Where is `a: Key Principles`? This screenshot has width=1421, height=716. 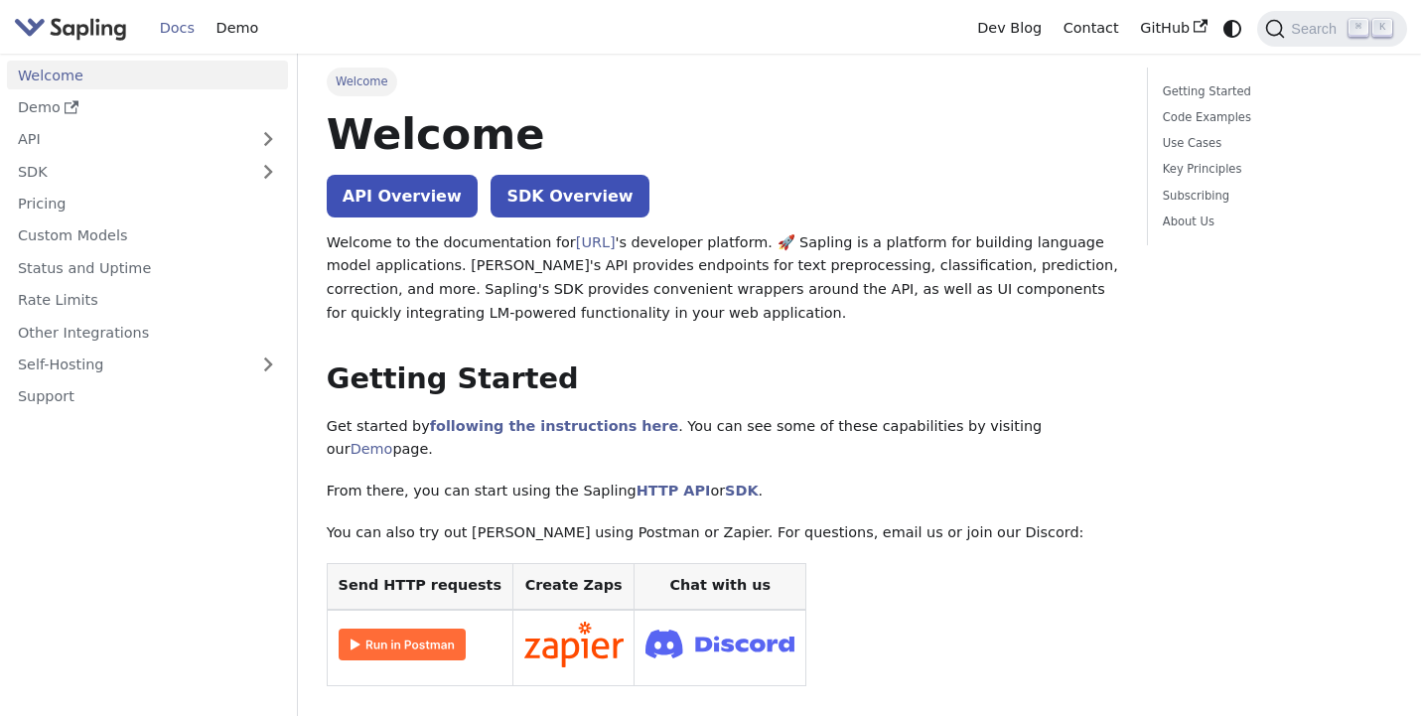
a: Key Principles is located at coordinates (1274, 169).